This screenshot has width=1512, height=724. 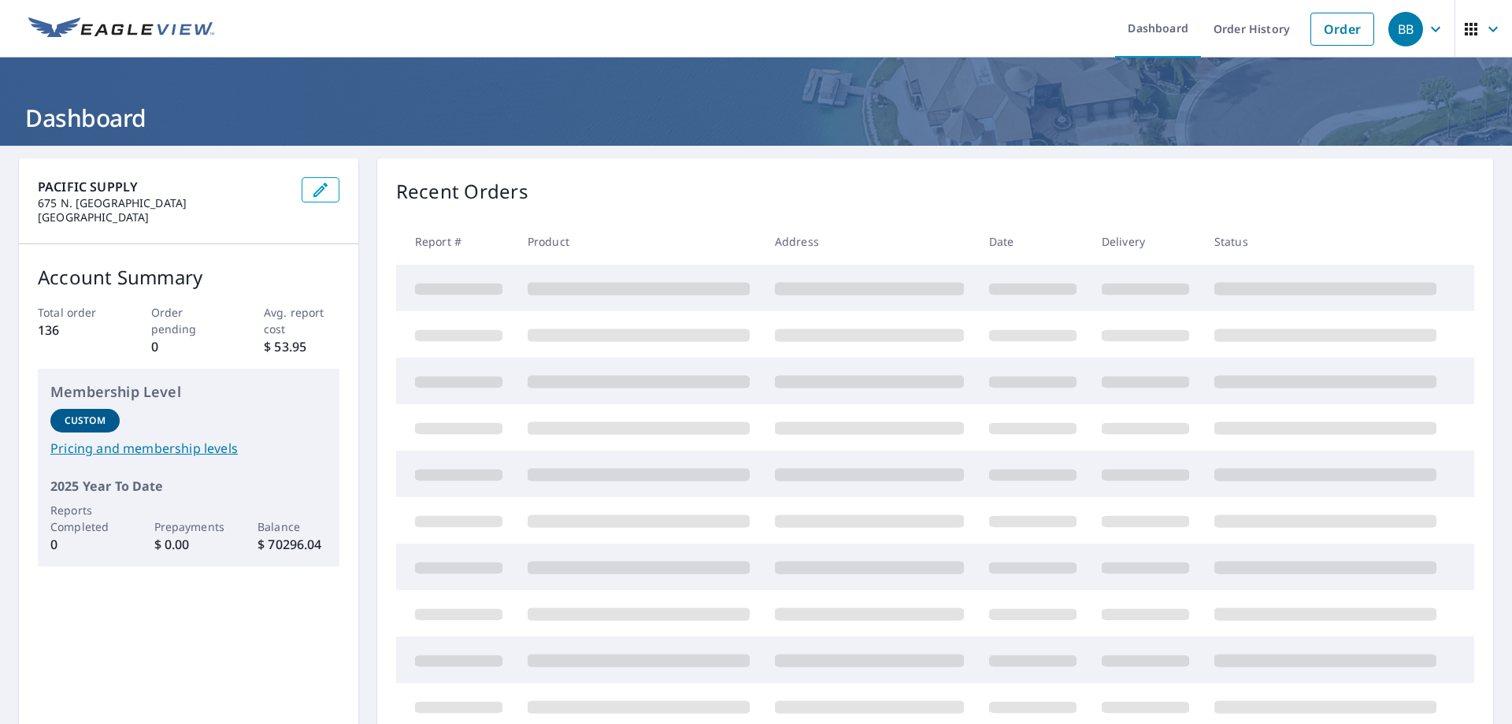 I want to click on p: Order pending, so click(x=189, y=320).